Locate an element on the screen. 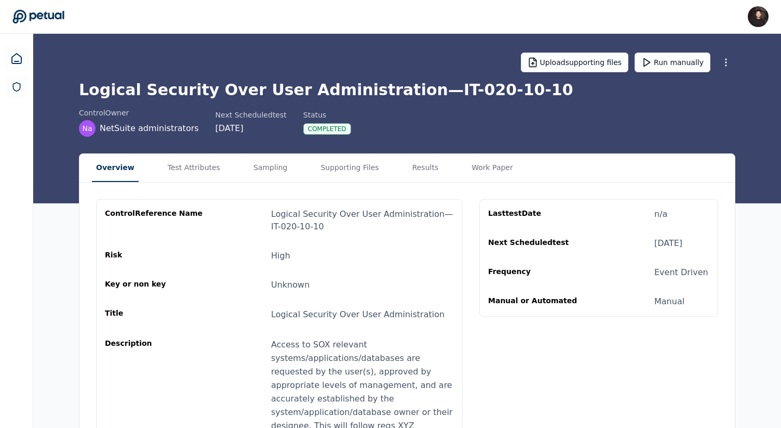  span: NetSuite administrators is located at coordinates (149, 128).